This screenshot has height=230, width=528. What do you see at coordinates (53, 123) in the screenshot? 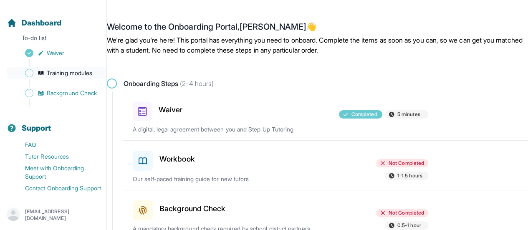
I see `button: Support` at bounding box center [53, 123].